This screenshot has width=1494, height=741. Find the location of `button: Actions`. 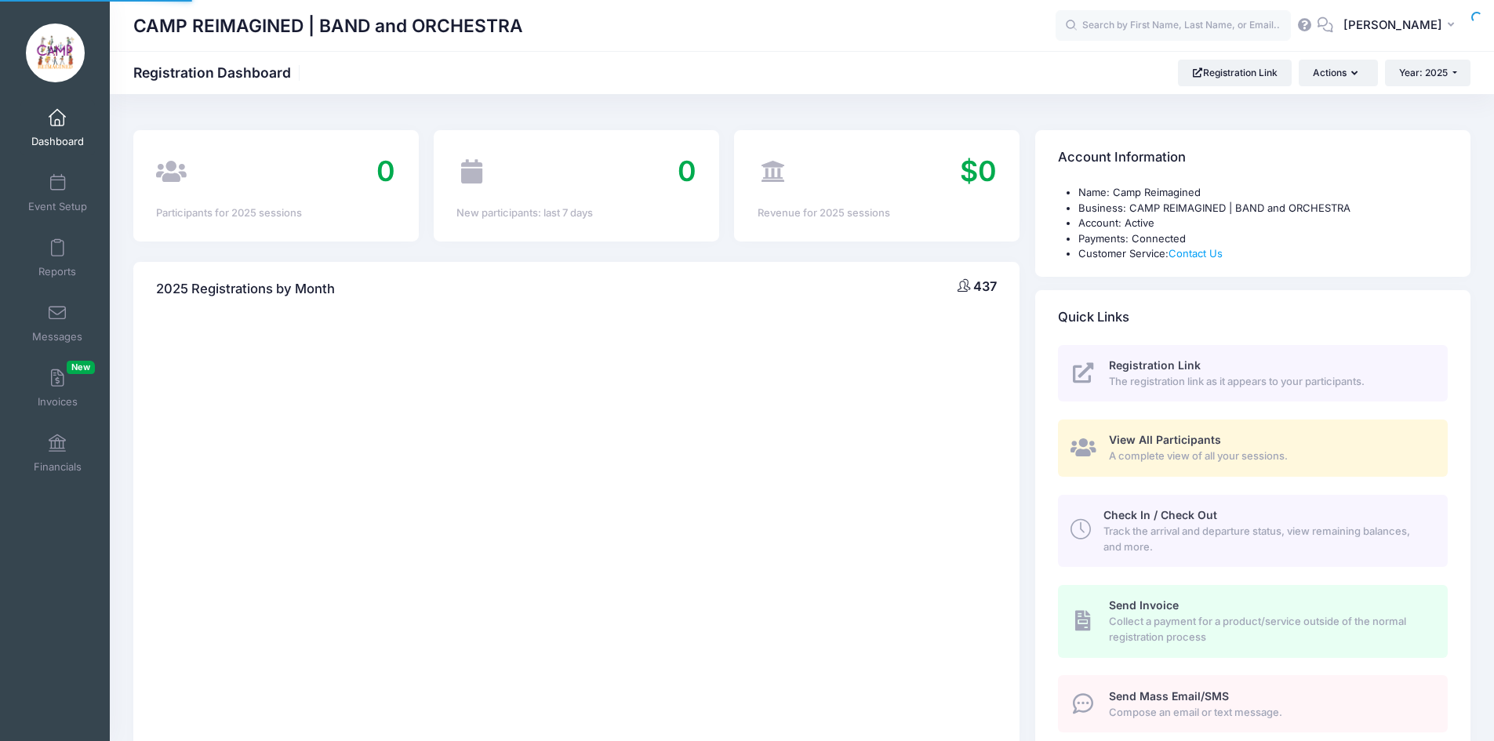

button: Actions is located at coordinates (1338, 73).